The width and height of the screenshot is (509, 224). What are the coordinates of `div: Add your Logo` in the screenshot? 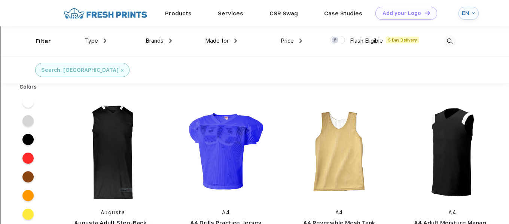 It's located at (402, 13).